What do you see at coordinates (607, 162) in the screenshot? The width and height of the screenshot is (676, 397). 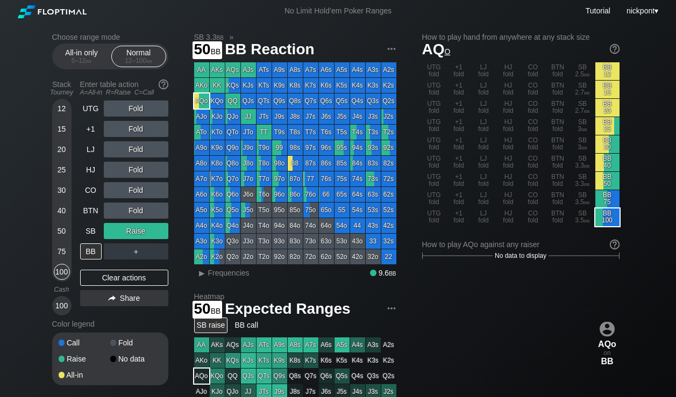 I see `div: BB 40` at bounding box center [607, 162].